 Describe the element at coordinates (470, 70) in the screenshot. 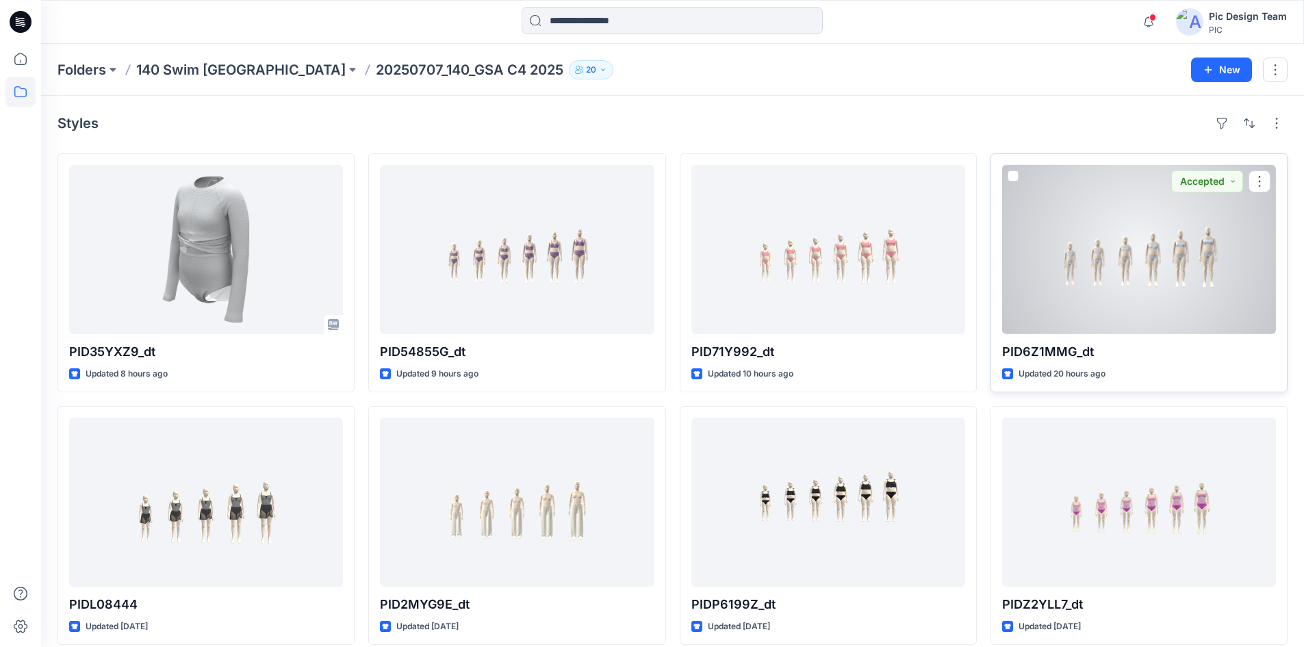

I see `p: 20250707_140_GSA C4 2025` at that location.